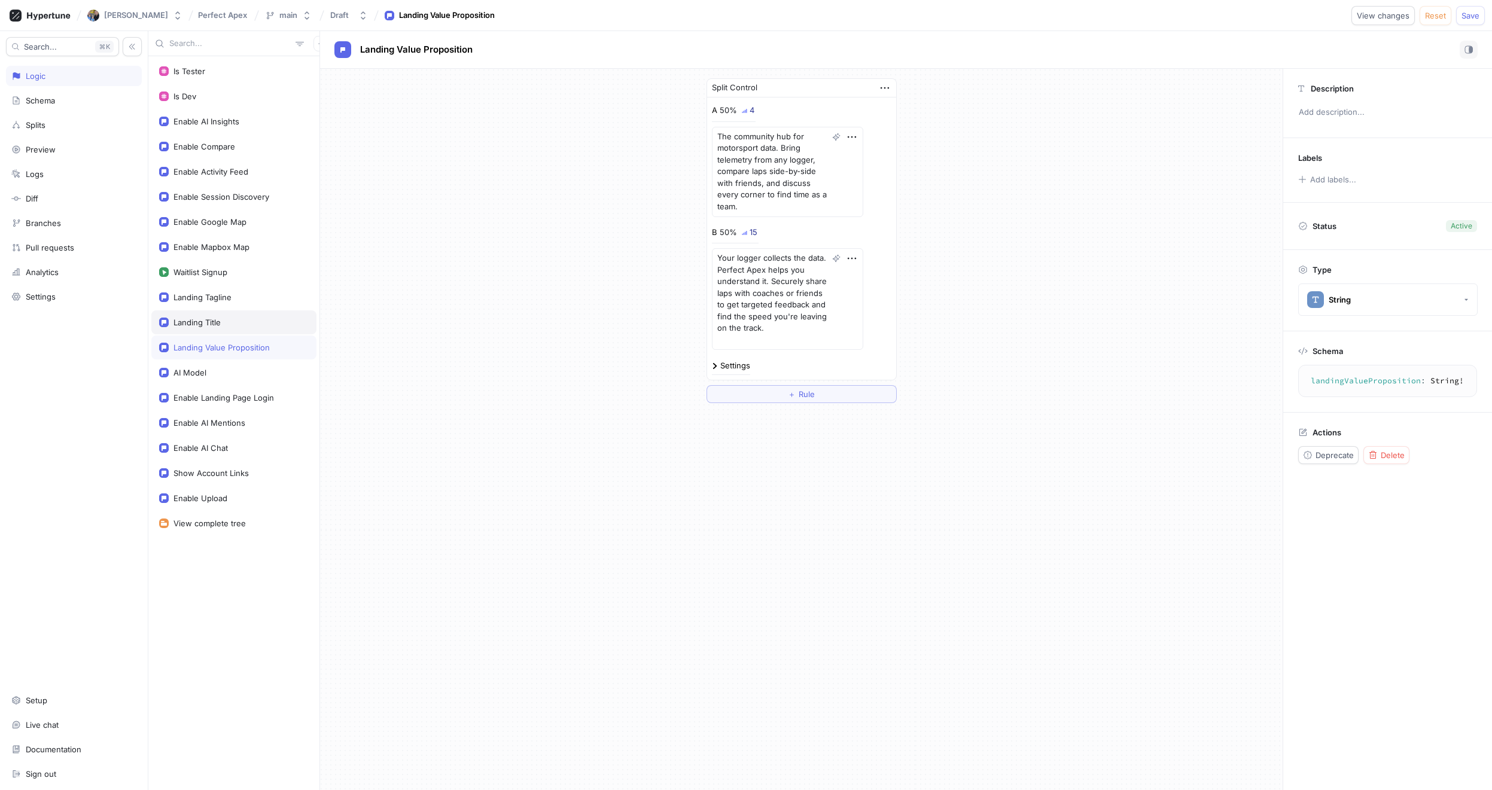 The image size is (1492, 790). Describe the element at coordinates (1325, 226) in the screenshot. I see `p: Status` at that location.